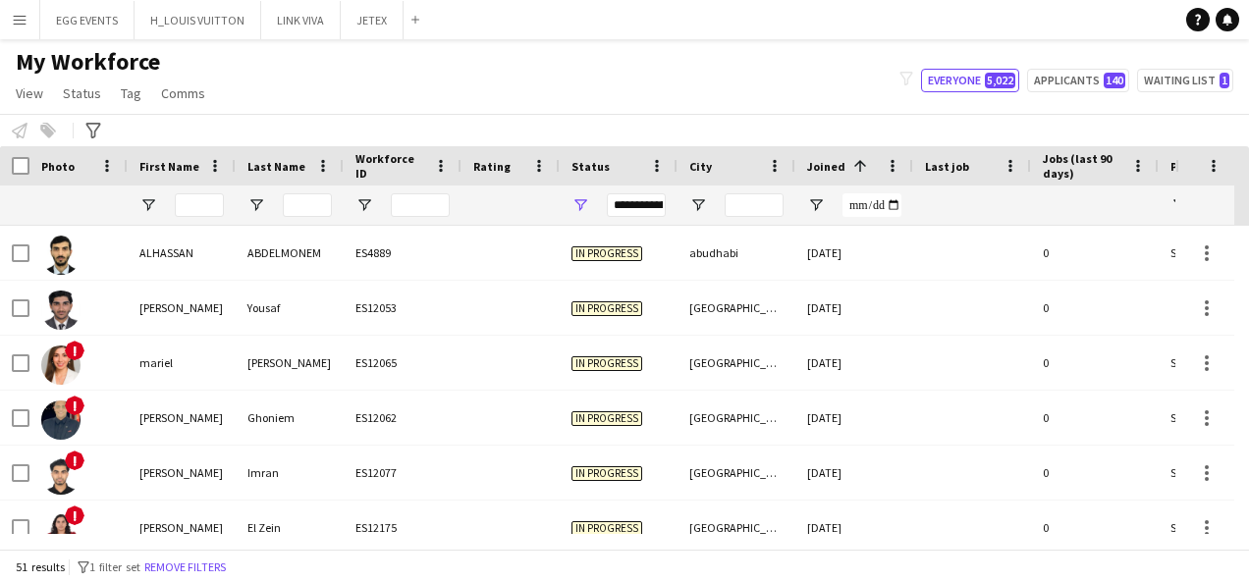  What do you see at coordinates (61, 310) in the screenshot?
I see `img: Habib Yousaf` at bounding box center [61, 310].